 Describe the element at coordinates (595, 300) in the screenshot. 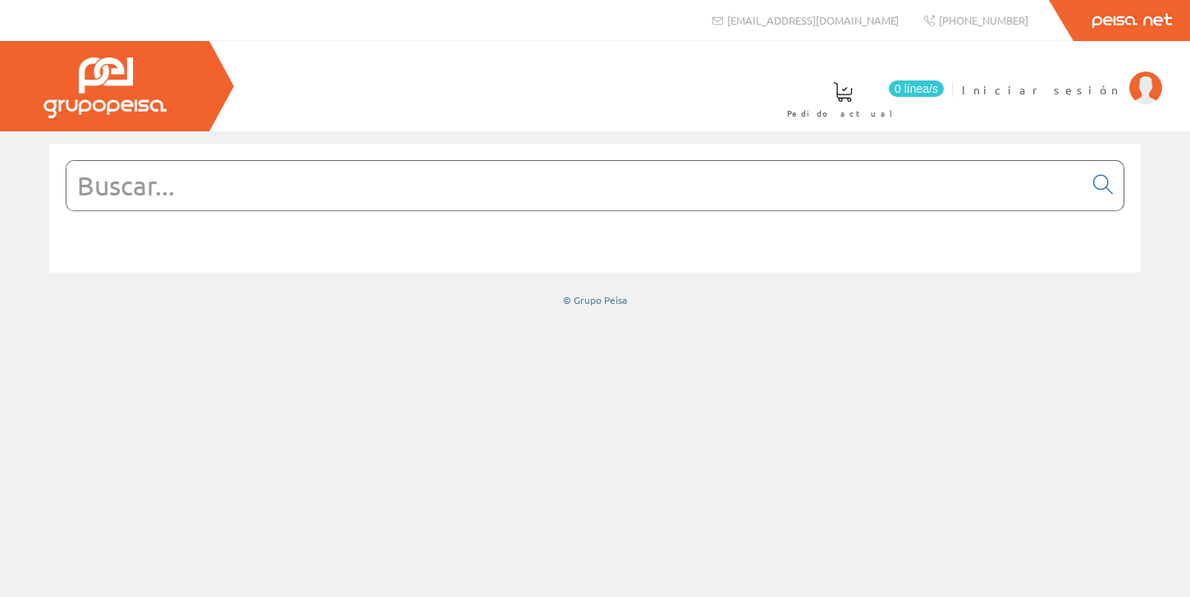

I see `div: © Grupo Peisa` at that location.